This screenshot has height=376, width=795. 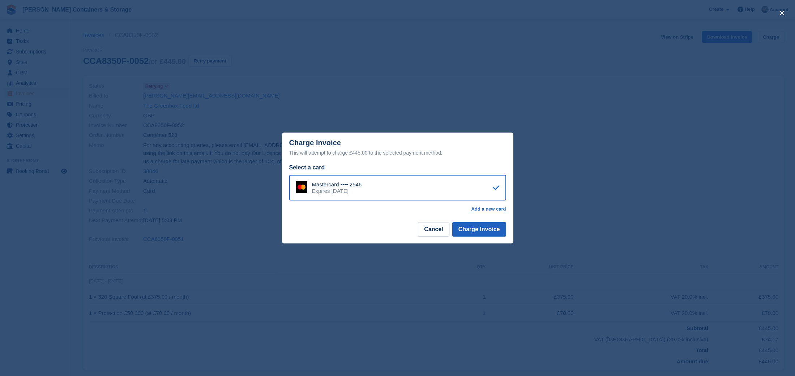 I want to click on img: Mastercard Logo, so click(x=302, y=187).